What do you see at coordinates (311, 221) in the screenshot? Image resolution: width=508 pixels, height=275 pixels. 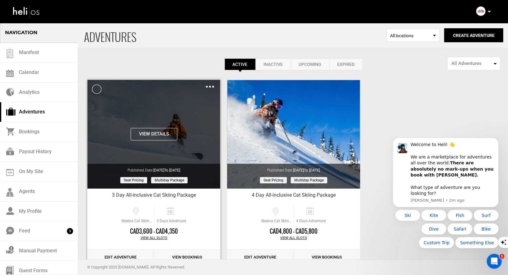 I see `span: 4 Days Adventure` at bounding box center [311, 221].